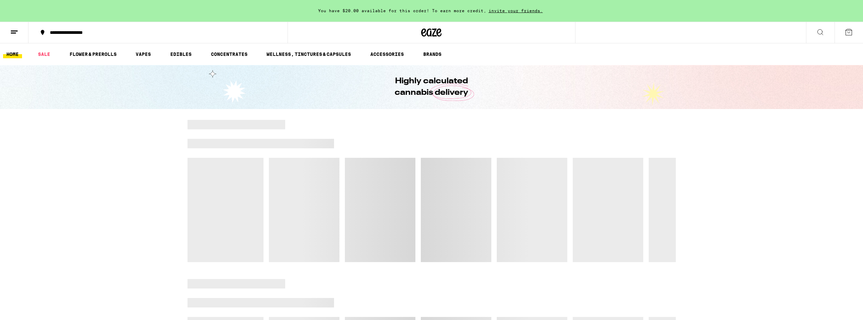 The height and width of the screenshot is (320, 863). Describe the element at coordinates (143, 54) in the screenshot. I see `a: VAPES` at that location.